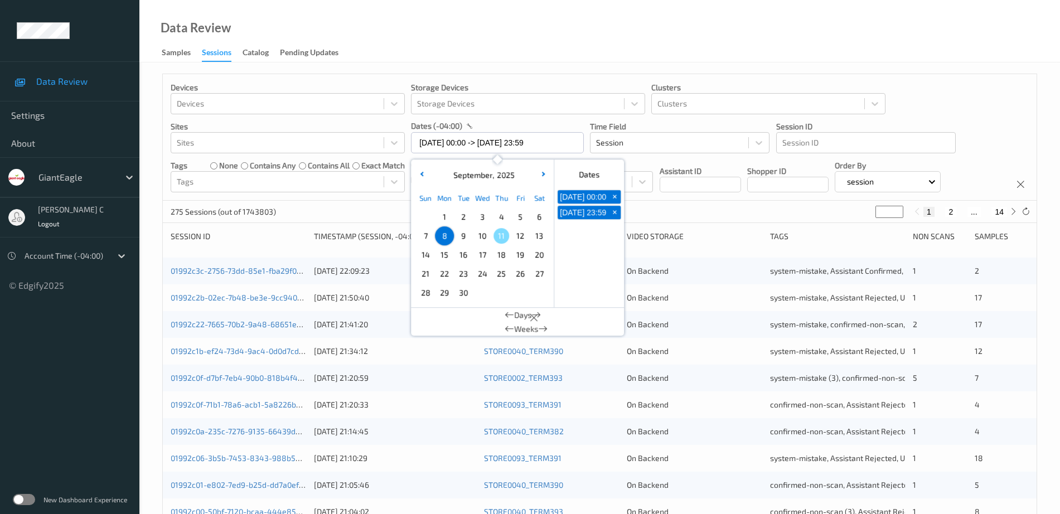  Describe the element at coordinates (528, 88) in the screenshot. I see `p: Storage Devices` at that location.